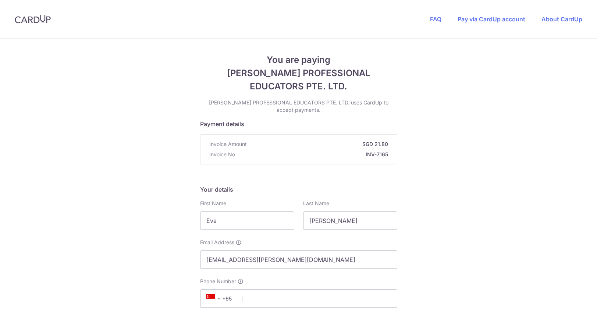 The width and height of the screenshot is (597, 313). What do you see at coordinates (299, 260) in the screenshot?
I see `input: Email address` at bounding box center [299, 260].